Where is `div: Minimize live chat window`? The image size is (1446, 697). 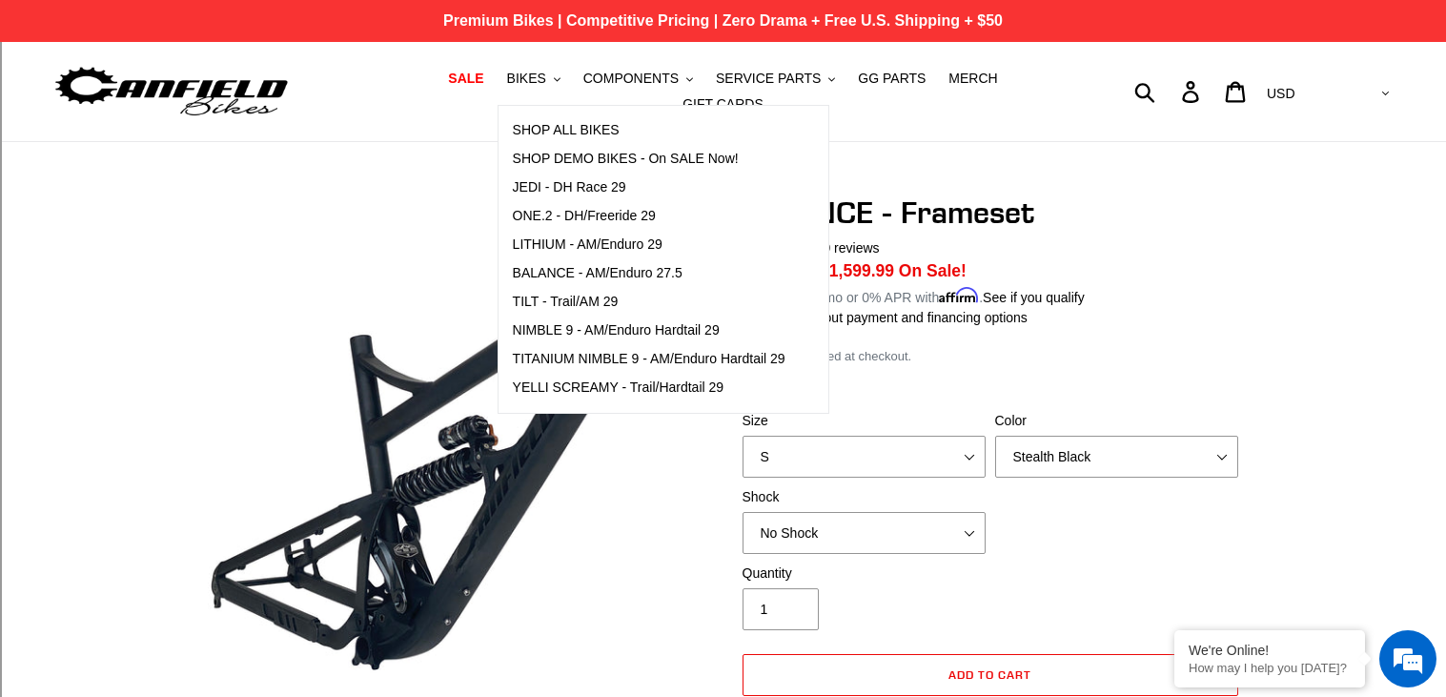
div: Minimize live chat window is located at coordinates (335, 32).